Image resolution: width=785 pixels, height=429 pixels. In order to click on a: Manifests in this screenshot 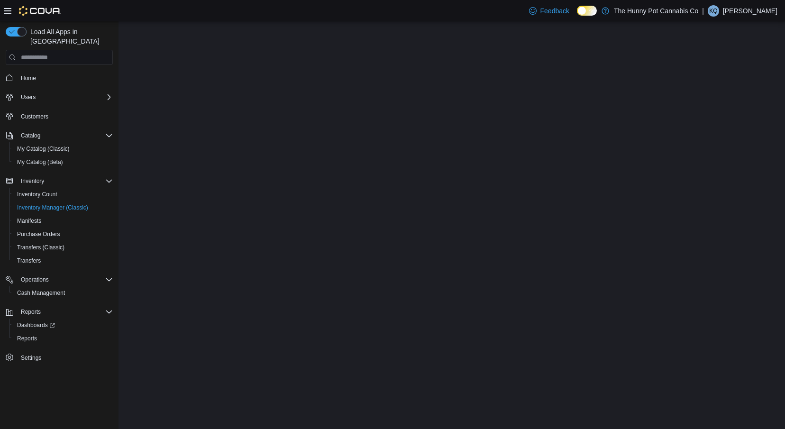, I will do `click(29, 221)`.